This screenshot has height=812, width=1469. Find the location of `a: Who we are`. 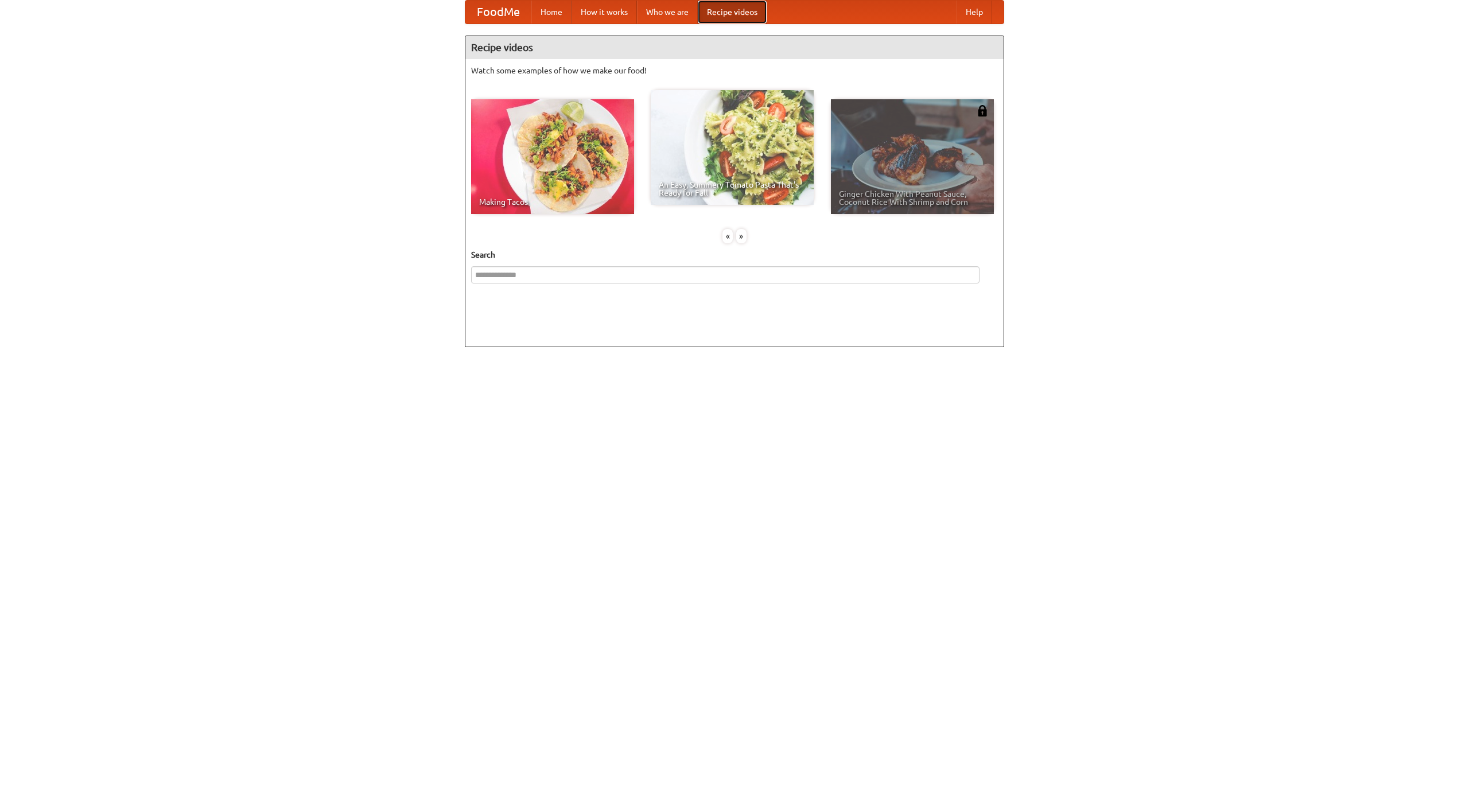

a: Who we are is located at coordinates (667, 12).